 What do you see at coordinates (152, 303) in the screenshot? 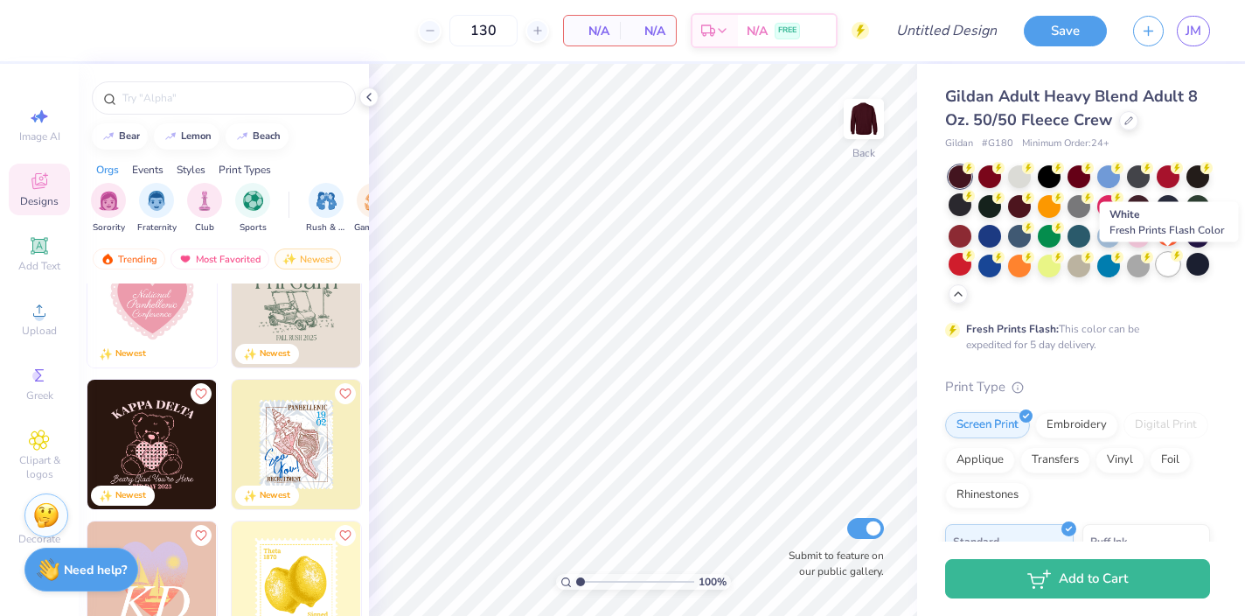
I see `img: 898fcce6-a387-49fe-9a91-71ef57c53c45` at bounding box center [152, 303].